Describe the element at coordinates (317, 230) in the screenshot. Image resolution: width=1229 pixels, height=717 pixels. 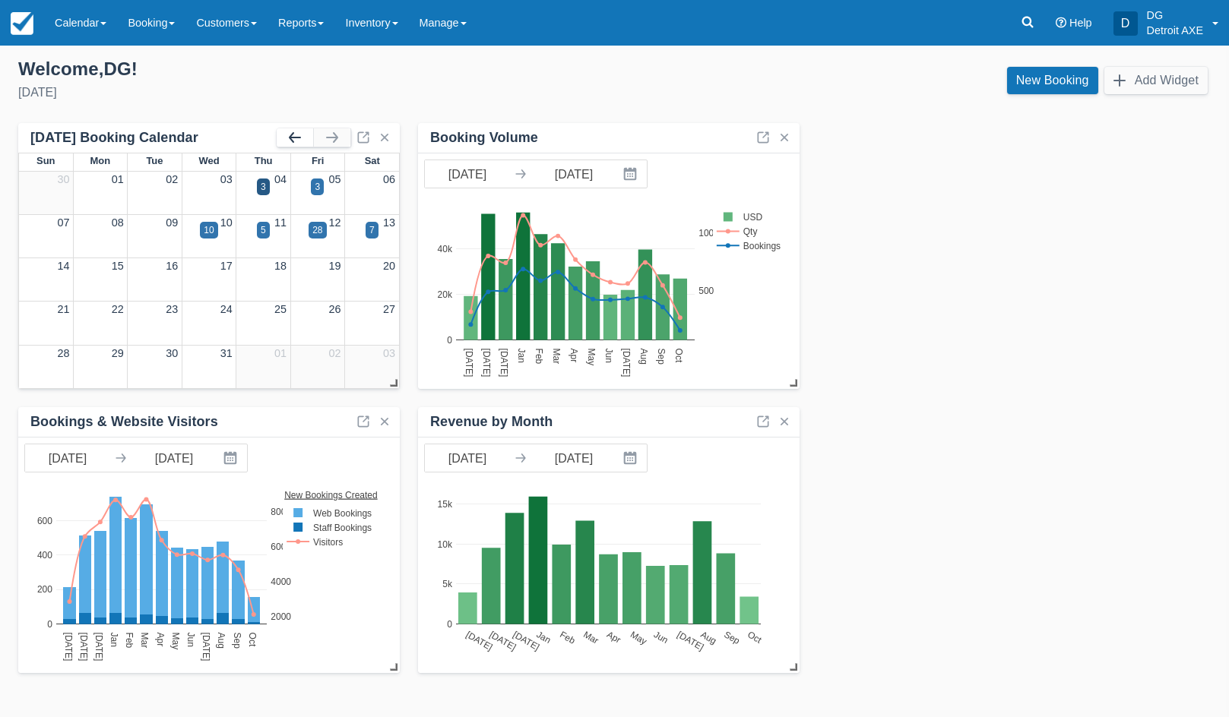
I see `div: 28` at that location.